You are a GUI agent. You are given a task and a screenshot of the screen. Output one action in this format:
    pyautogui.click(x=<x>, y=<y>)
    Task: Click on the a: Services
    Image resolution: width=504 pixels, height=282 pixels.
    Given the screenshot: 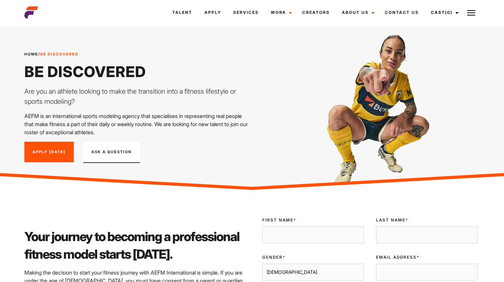 What is the action you would take?
    pyautogui.click(x=246, y=13)
    